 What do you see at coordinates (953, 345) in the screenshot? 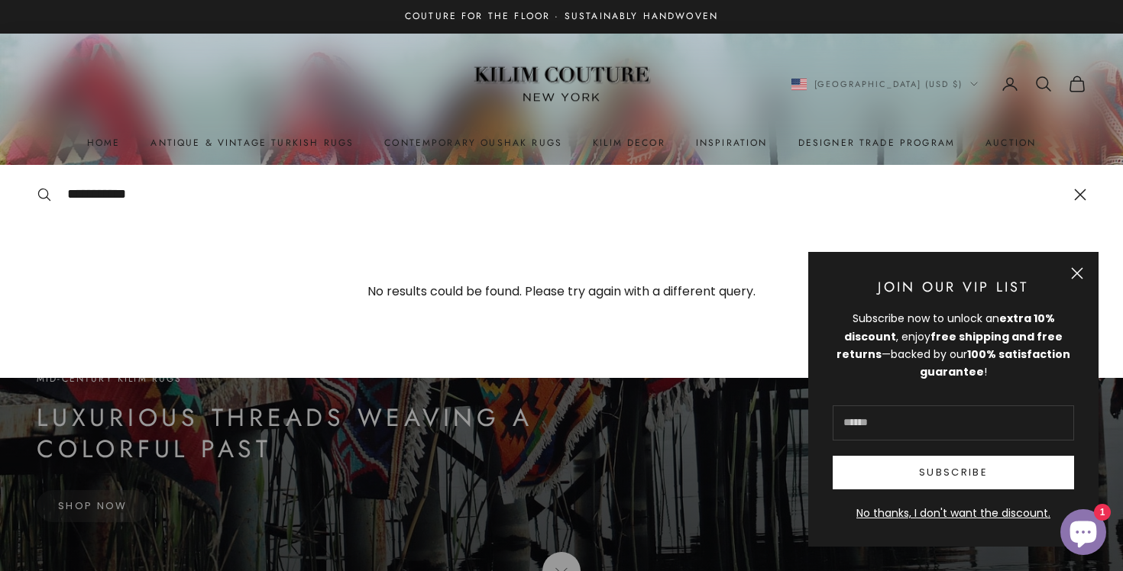
I see `div: Subscribe now to unlock an , enjoy —backed by our !` at bounding box center [953, 345].